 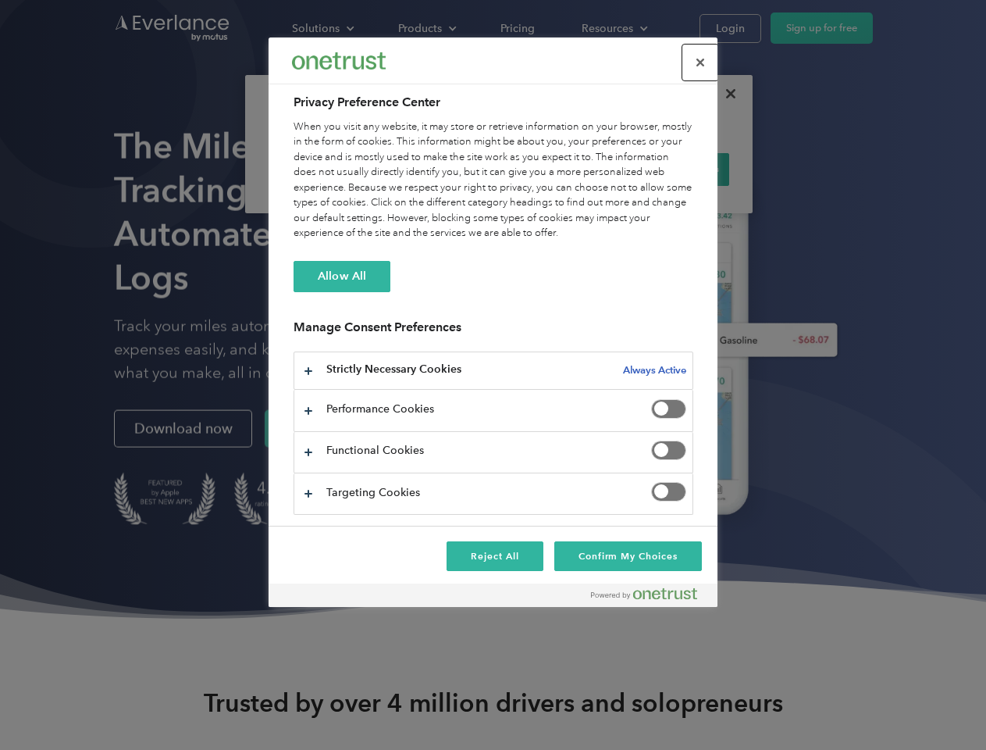 What do you see at coordinates (339, 61) in the screenshot?
I see `div: Everlance` at bounding box center [339, 61].